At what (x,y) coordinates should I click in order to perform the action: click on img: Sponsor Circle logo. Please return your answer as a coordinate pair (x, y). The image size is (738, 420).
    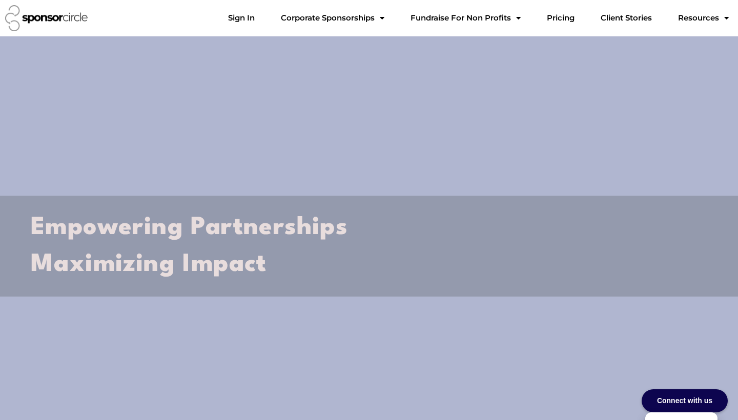
    Looking at the image, I should click on (46, 18).